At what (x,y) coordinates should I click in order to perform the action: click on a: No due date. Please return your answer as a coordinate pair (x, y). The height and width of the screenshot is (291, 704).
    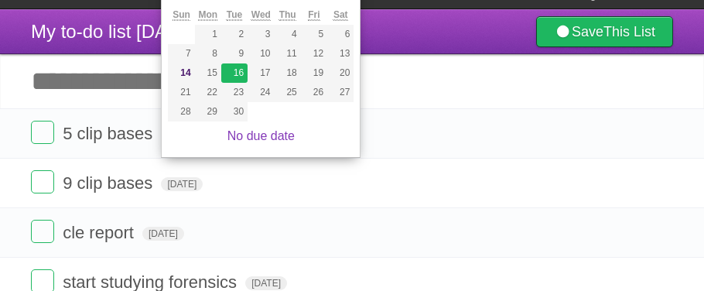
    Looking at the image, I should click on (261, 135).